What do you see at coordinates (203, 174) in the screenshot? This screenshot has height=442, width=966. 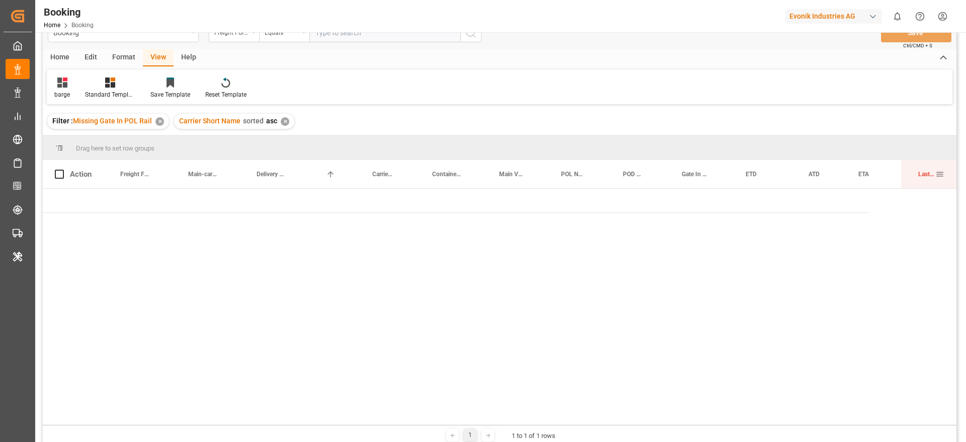 I see `span: Main-carriage No.` at bounding box center [203, 174].